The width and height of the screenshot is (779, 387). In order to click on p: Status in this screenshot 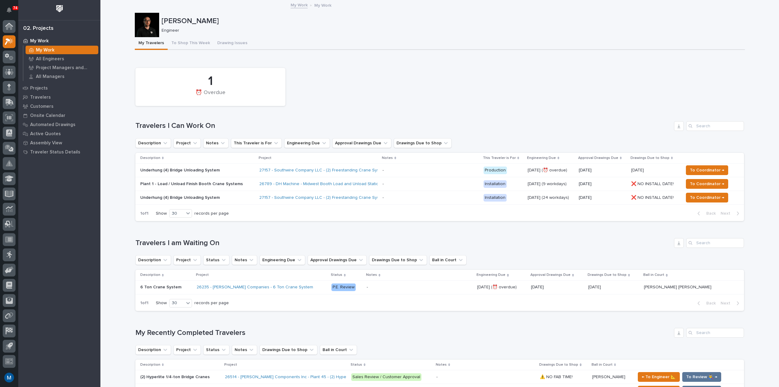, I will do `click(336, 275)`.